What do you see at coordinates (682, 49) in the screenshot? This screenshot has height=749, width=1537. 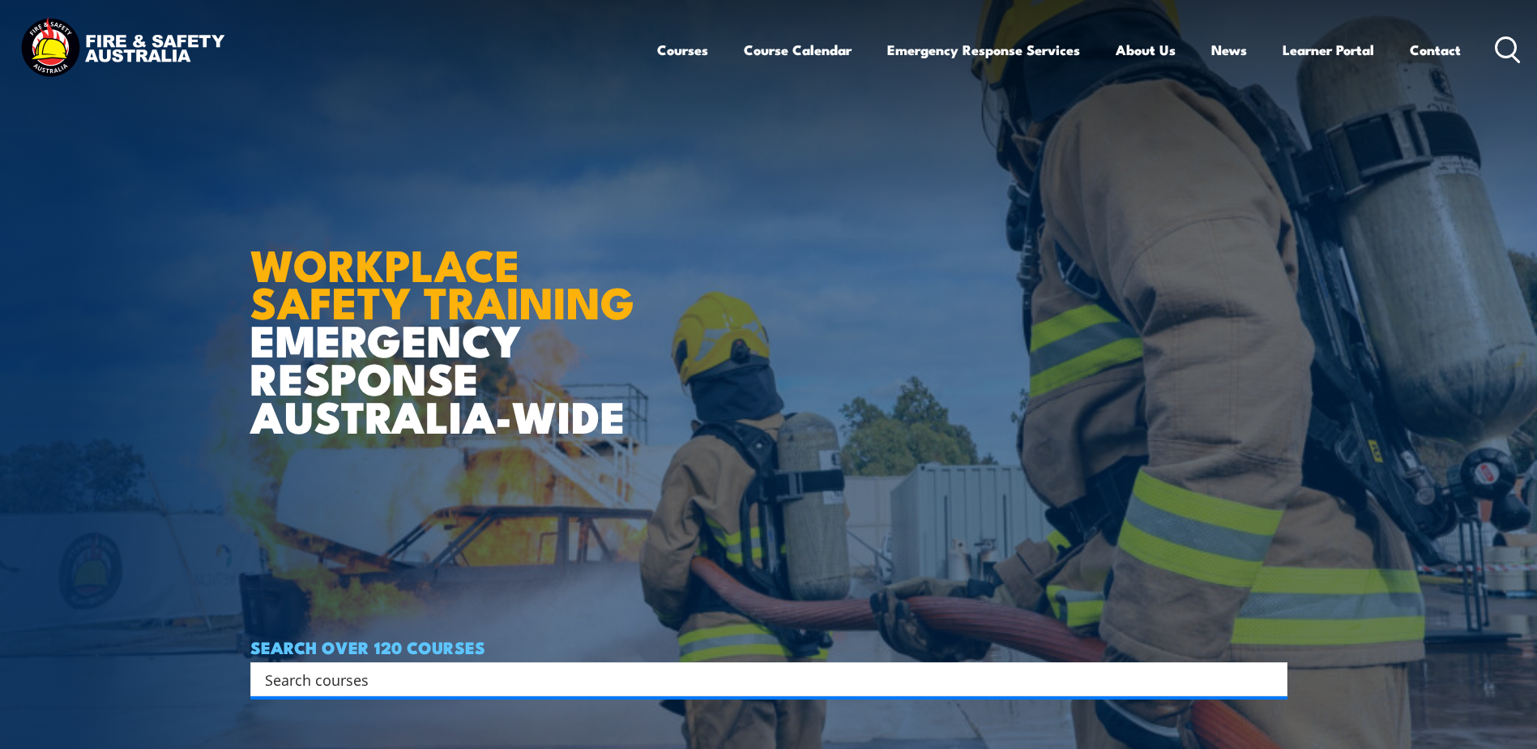 I see `a: Courses` at bounding box center [682, 49].